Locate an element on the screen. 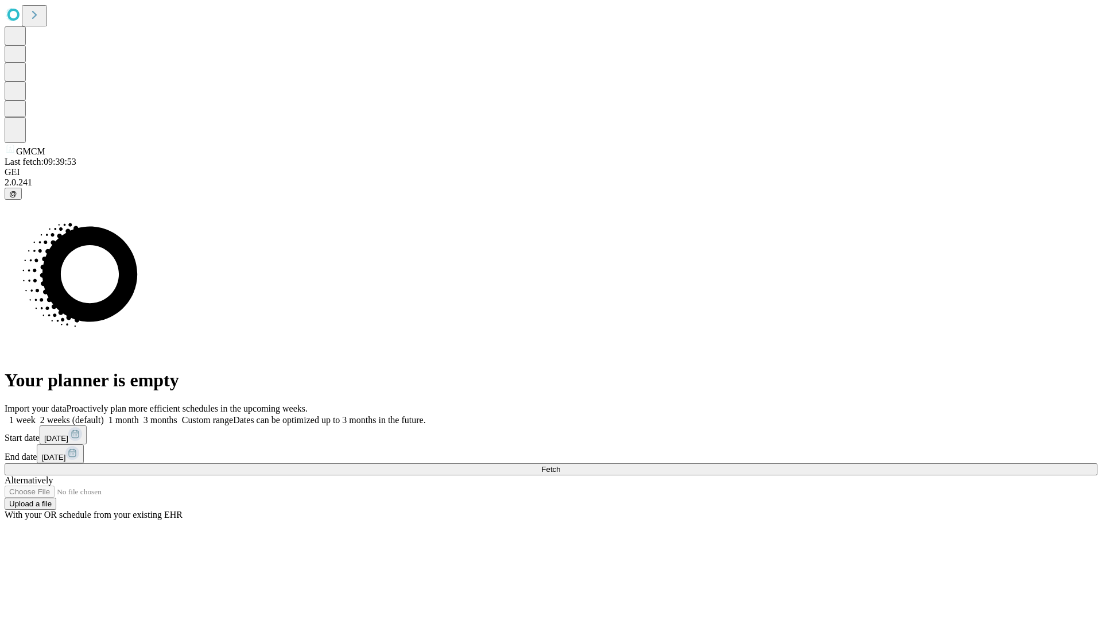 The image size is (1102, 620). span: With your OR schedule from your existing EHR is located at coordinates (94, 514).